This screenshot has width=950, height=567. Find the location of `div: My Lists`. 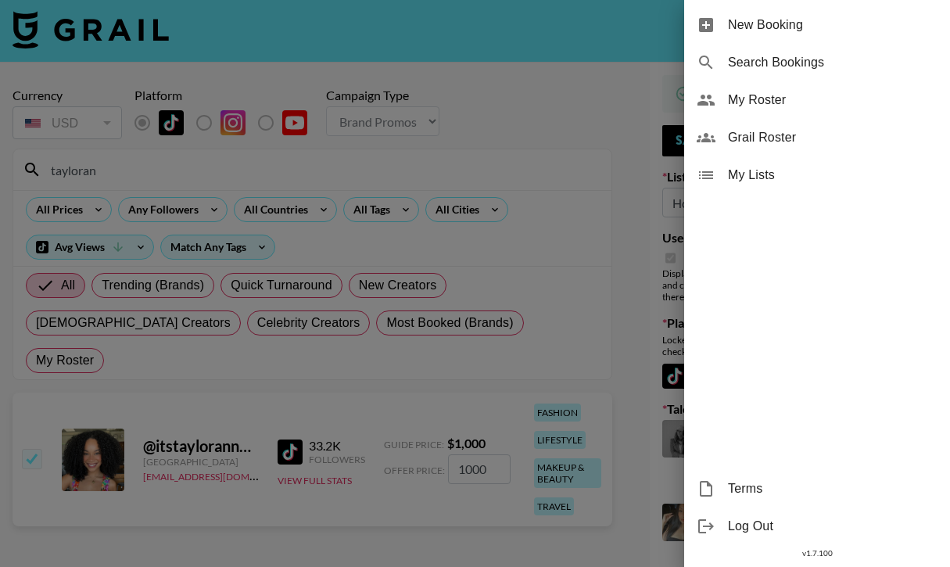

div: My Lists is located at coordinates (817, 175).